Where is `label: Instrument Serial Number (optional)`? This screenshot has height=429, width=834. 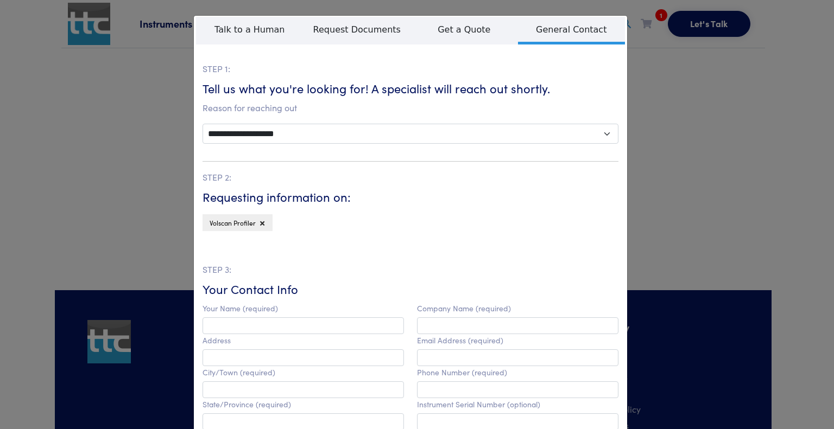 label: Instrument Serial Number (optional) is located at coordinates (478, 404).